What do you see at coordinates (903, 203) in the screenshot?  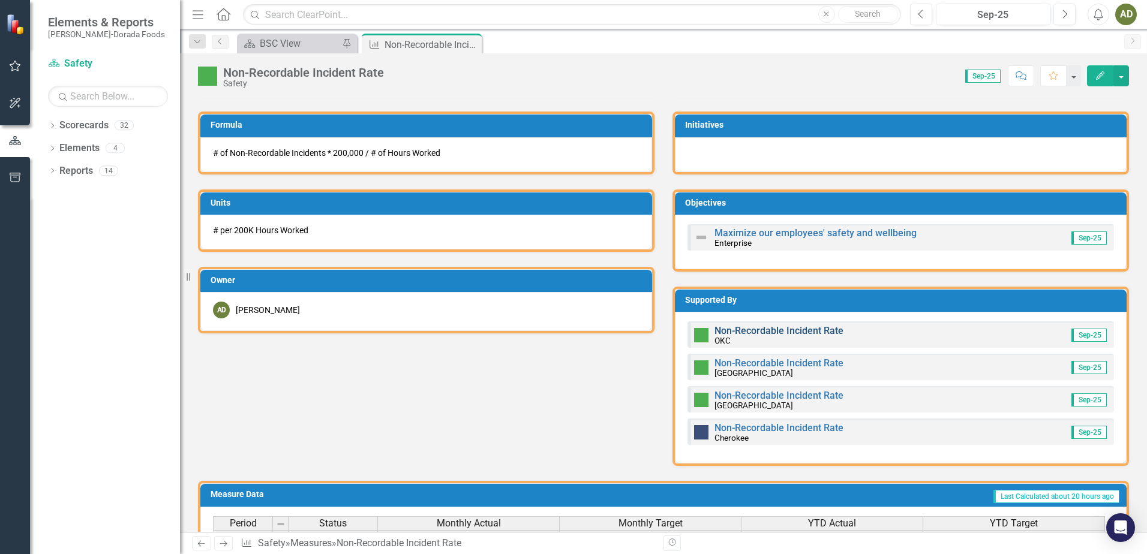 I see `h3: Objectives` at bounding box center [903, 203].